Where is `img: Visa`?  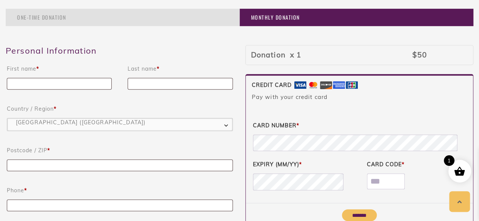 img: Visa is located at coordinates (300, 85).